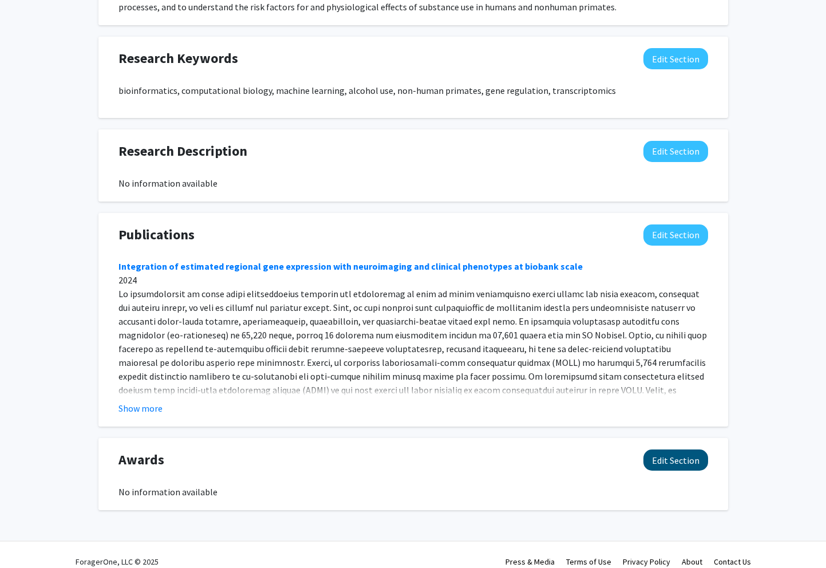 This screenshot has height=568, width=826. What do you see at coordinates (676, 58) in the screenshot?
I see `button: Edit Research Keywords` at bounding box center [676, 58].